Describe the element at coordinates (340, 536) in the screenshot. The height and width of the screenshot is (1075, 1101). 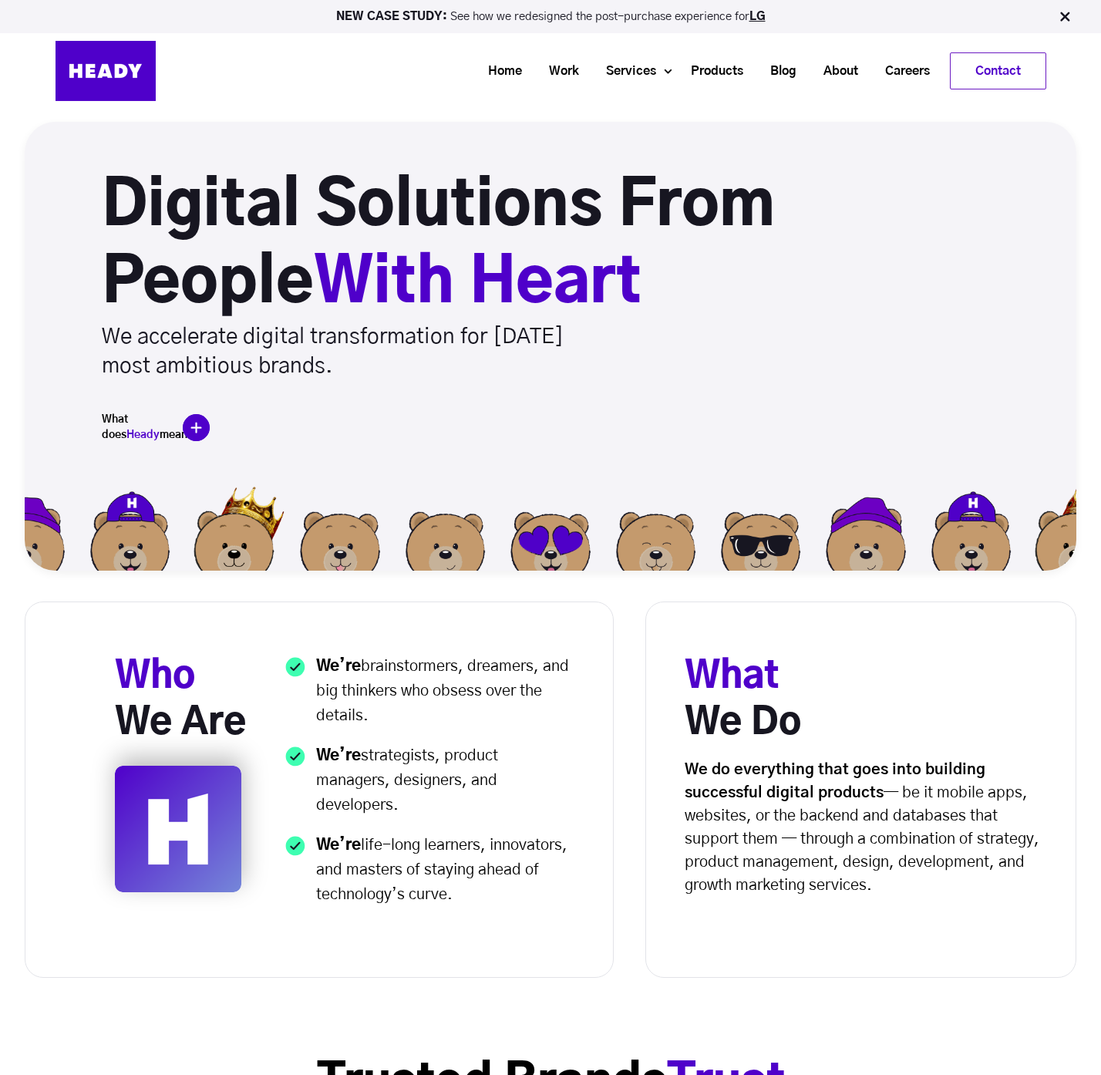
I see `img: Bear5-3` at that location.